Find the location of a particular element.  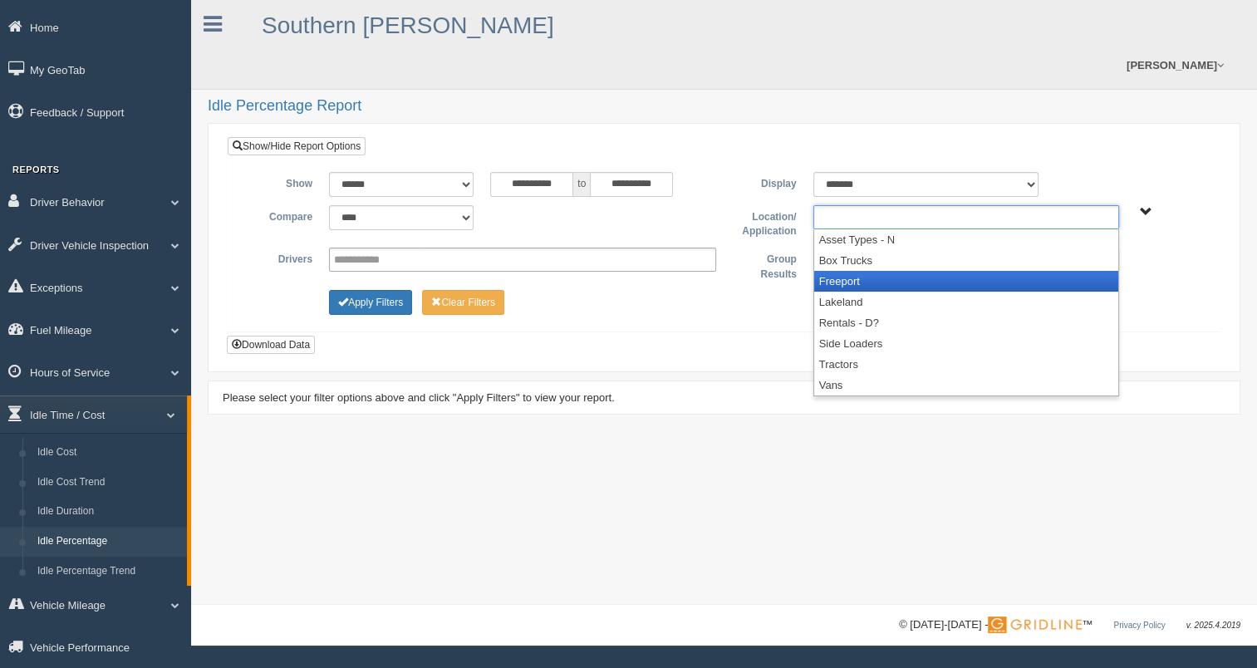

label: Compare is located at coordinates (280, 215).